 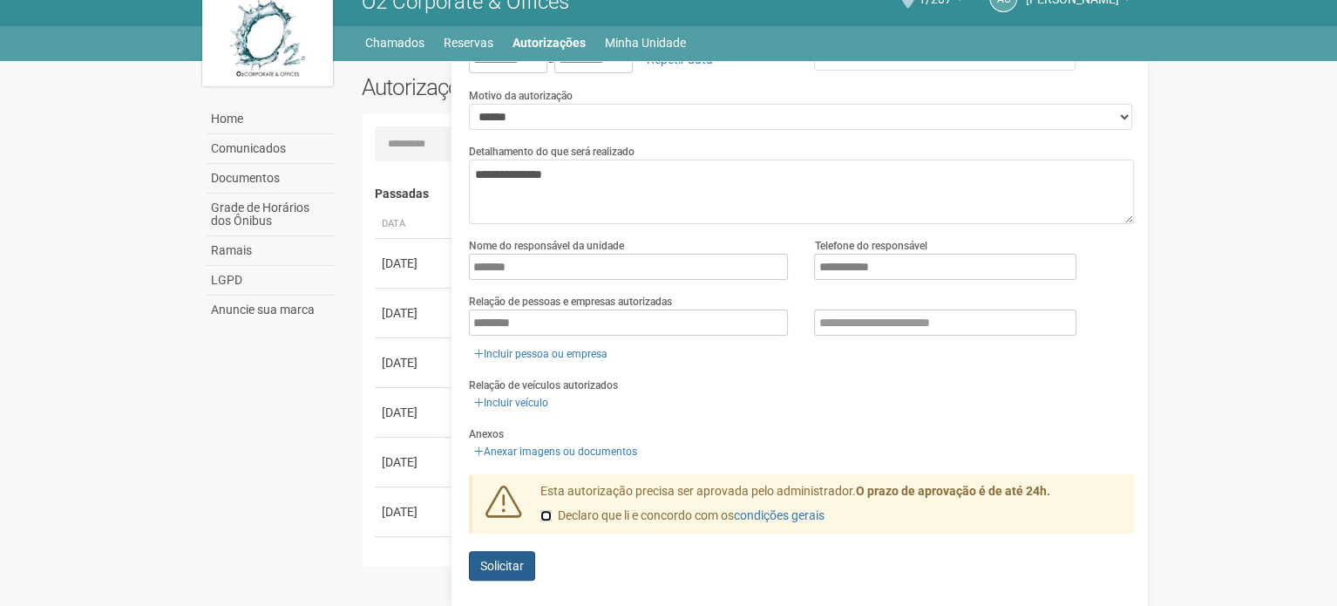 What do you see at coordinates (271, 149) in the screenshot?
I see `a: Comunicados` at bounding box center [271, 149].